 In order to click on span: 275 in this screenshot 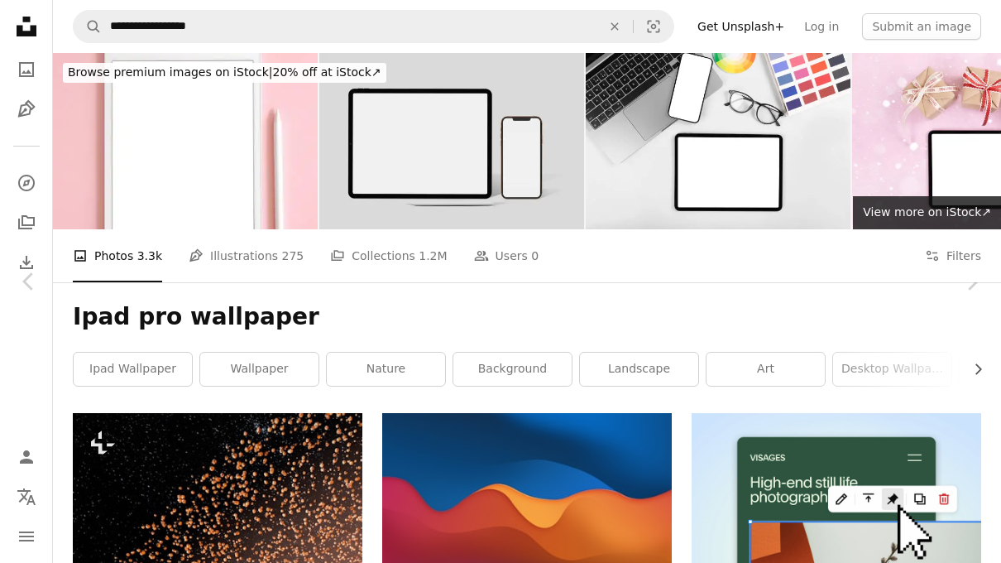, I will do `click(293, 256)`.